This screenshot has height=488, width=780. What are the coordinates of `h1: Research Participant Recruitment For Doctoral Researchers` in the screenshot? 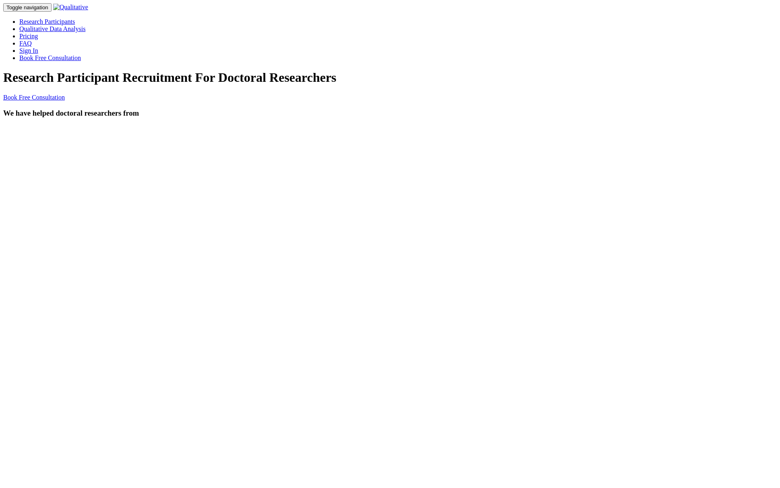 It's located at (390, 77).